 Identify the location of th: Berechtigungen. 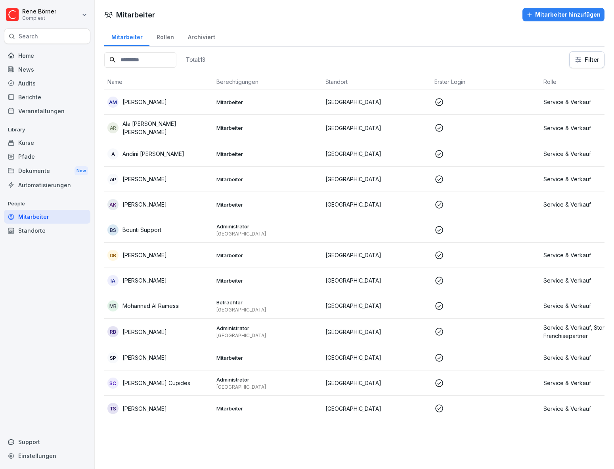
(267, 82).